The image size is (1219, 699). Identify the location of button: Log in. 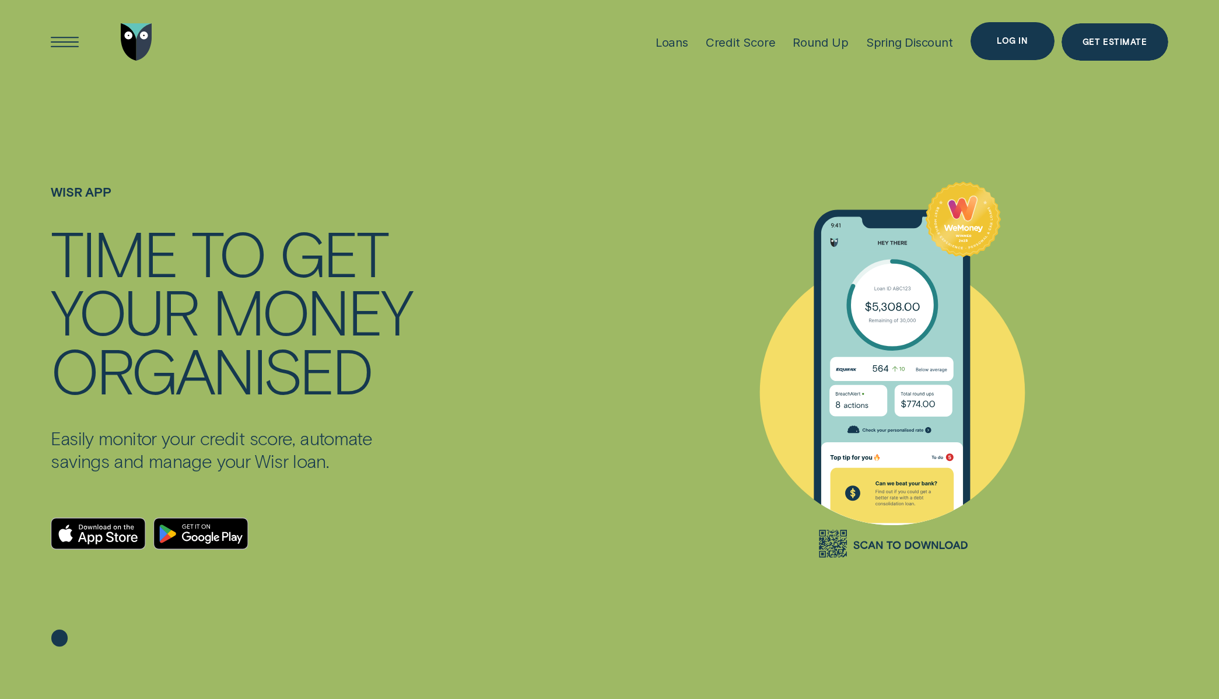
(1013, 41).